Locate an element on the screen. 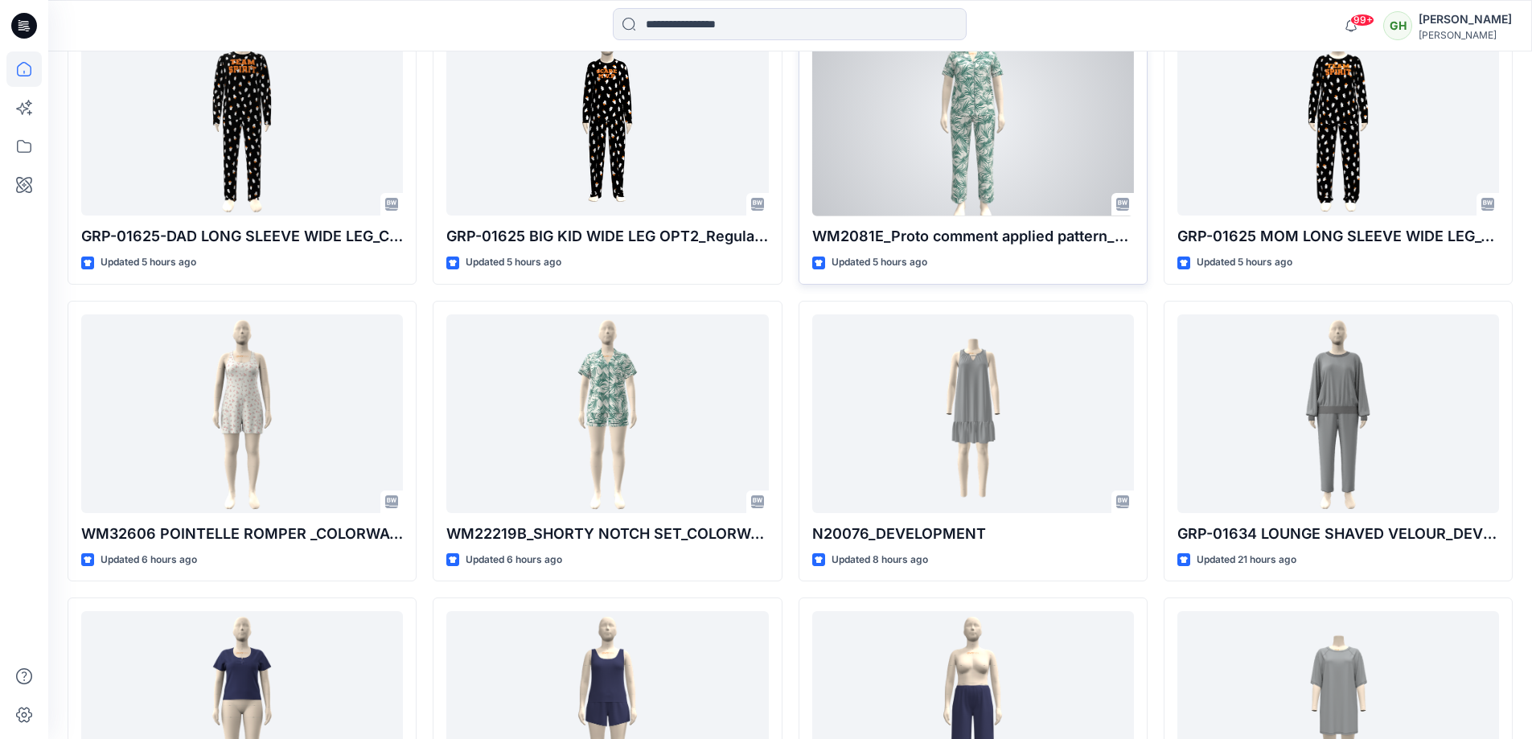  a: WM32606 POINTELLE ROMPER _COLORWAY_REV3 is located at coordinates (242, 413).